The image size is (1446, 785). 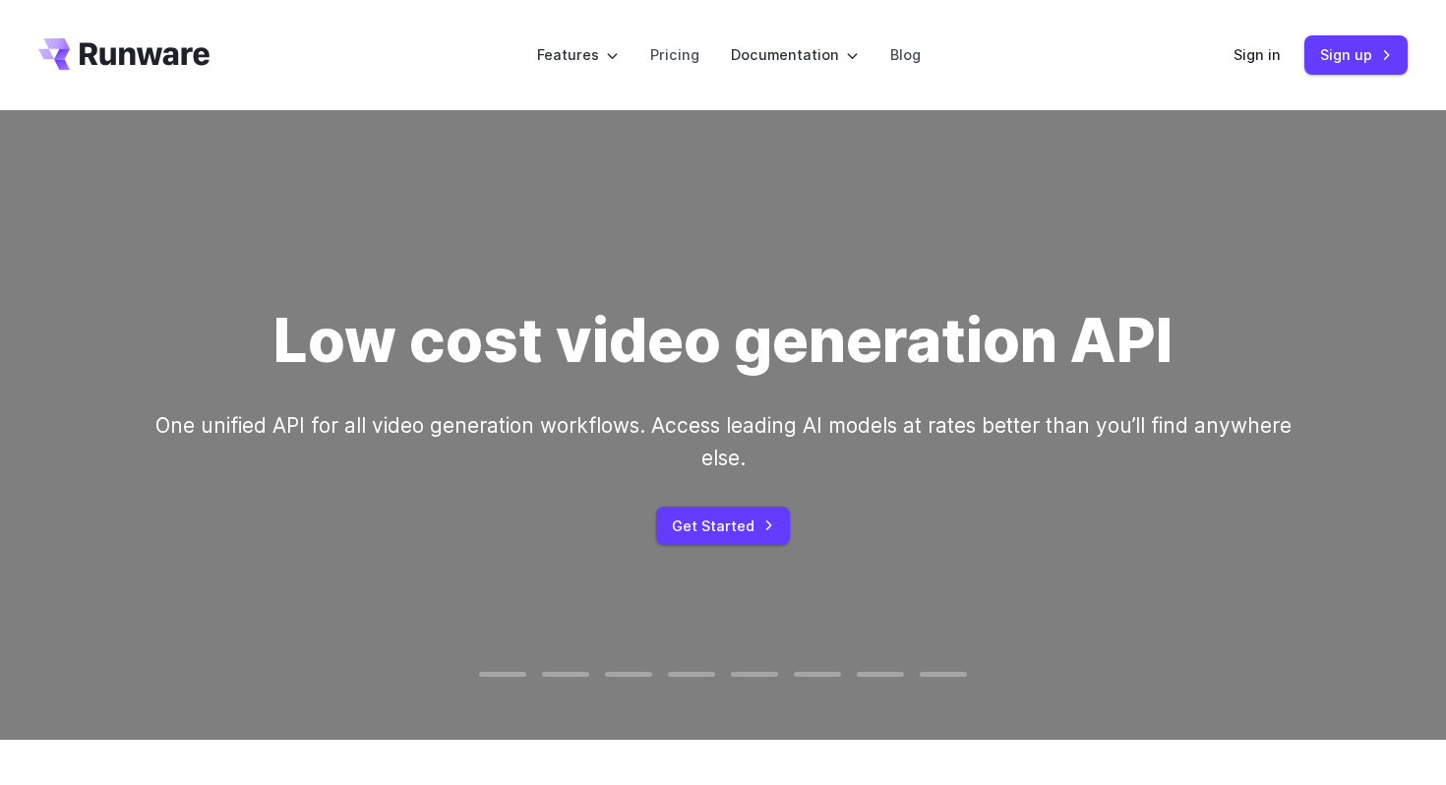 What do you see at coordinates (1355, 54) in the screenshot?
I see `a: Sign up` at bounding box center [1355, 54].